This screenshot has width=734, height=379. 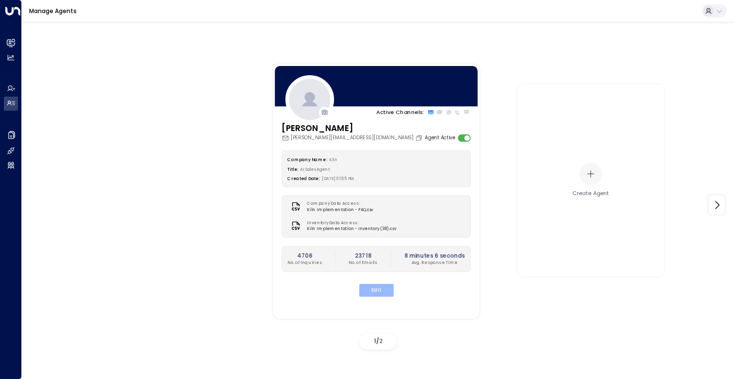 What do you see at coordinates (376, 290) in the screenshot?
I see `button: Edit` at bounding box center [376, 290].